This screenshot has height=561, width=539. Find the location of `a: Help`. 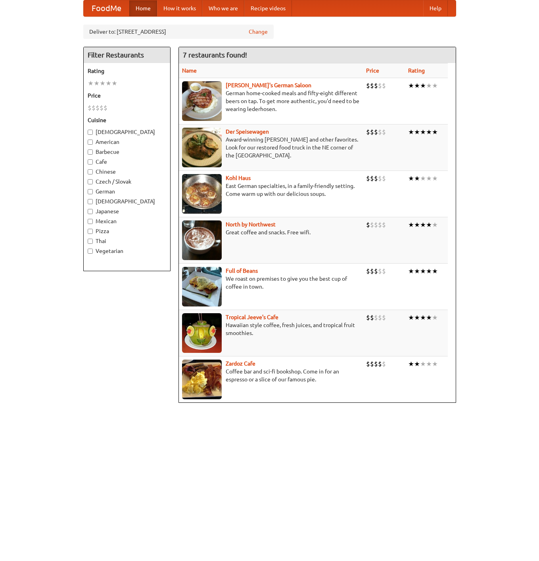

a: Help is located at coordinates (435, 8).